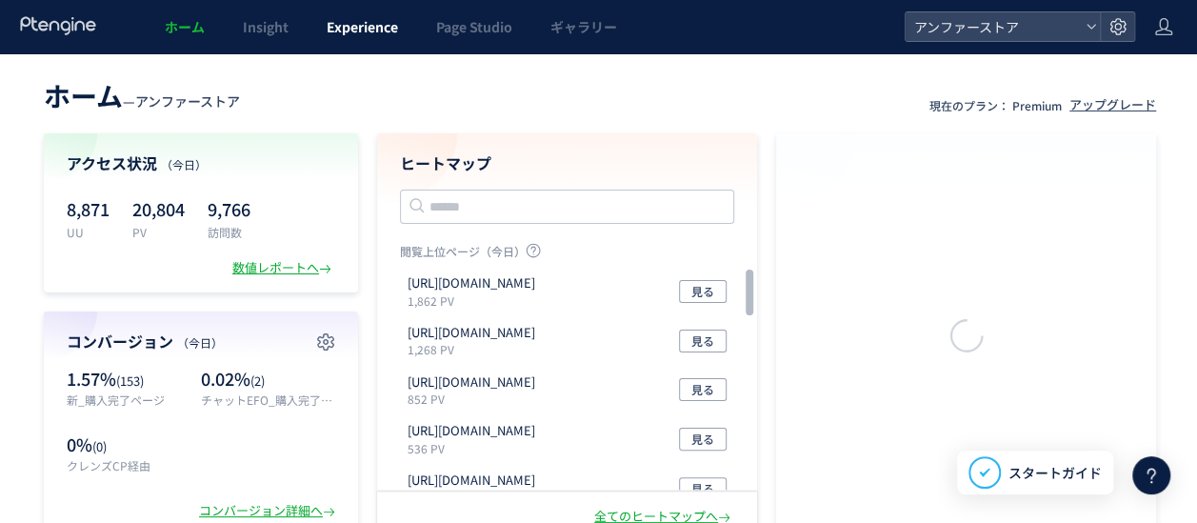  I want to click on p: 0%, so click(129, 445).